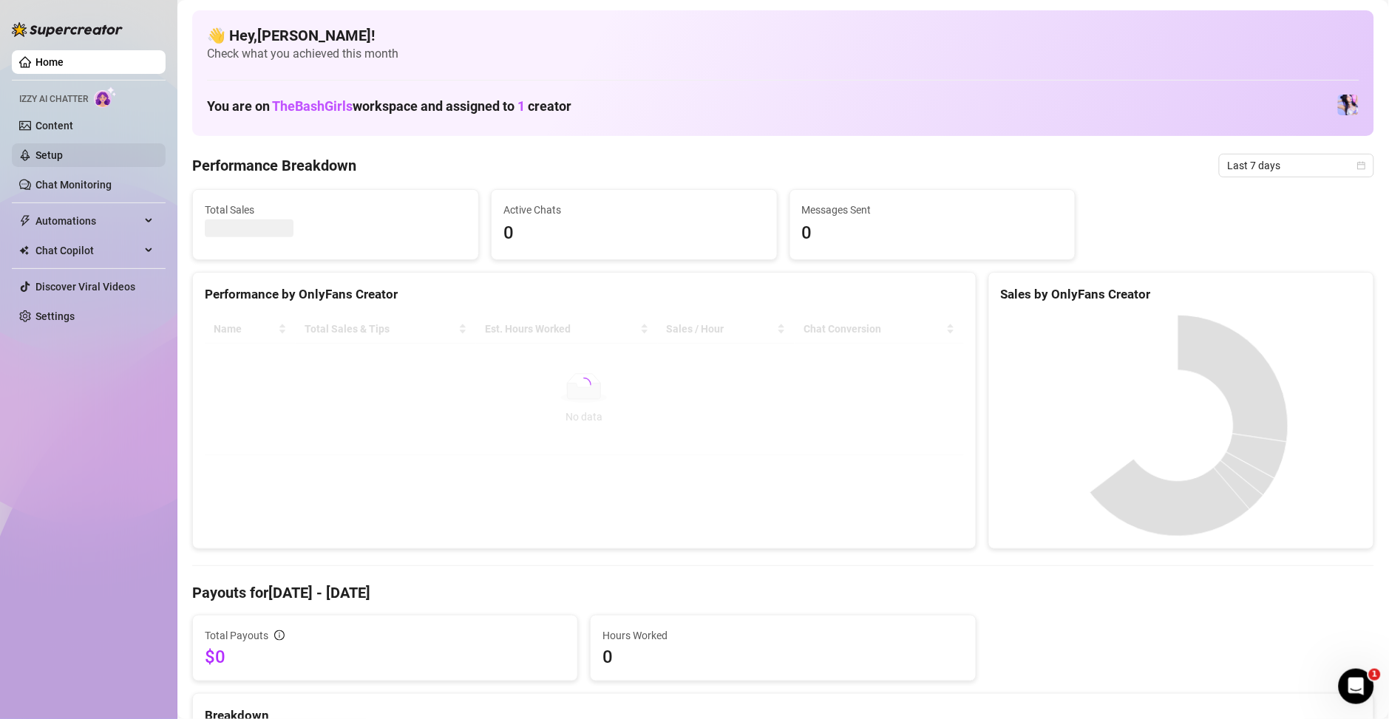 This screenshot has height=719, width=1389. What do you see at coordinates (274, 166) in the screenshot?
I see `h4: Performance Breakdown` at bounding box center [274, 166].